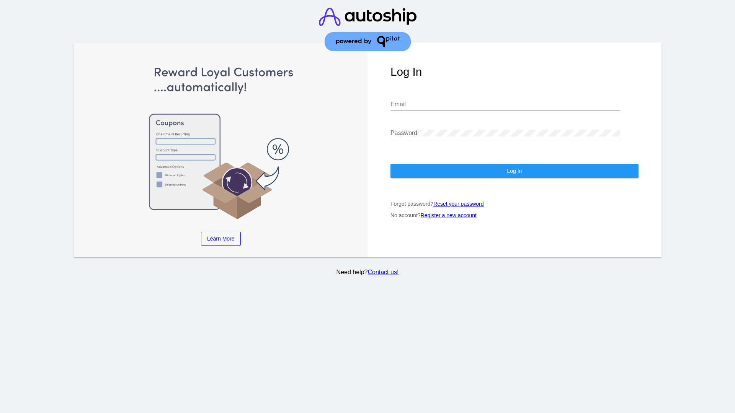 The width and height of the screenshot is (735, 413). Describe the element at coordinates (505, 104) in the screenshot. I see `input: Email` at that location.